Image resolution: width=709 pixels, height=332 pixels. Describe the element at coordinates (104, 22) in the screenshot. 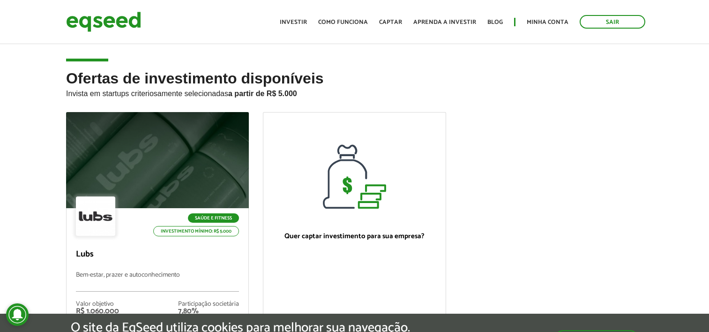

I see `img: EqSeed` at that location.